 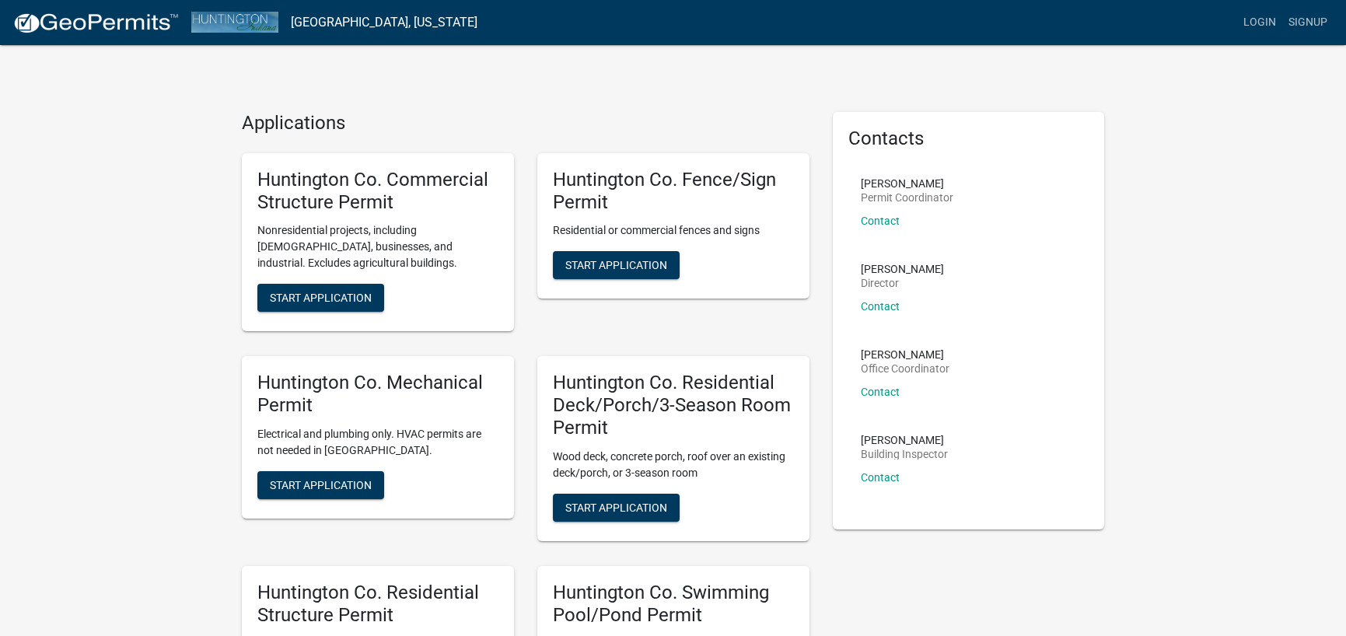 I want to click on p: Building Inspector, so click(x=905, y=454).